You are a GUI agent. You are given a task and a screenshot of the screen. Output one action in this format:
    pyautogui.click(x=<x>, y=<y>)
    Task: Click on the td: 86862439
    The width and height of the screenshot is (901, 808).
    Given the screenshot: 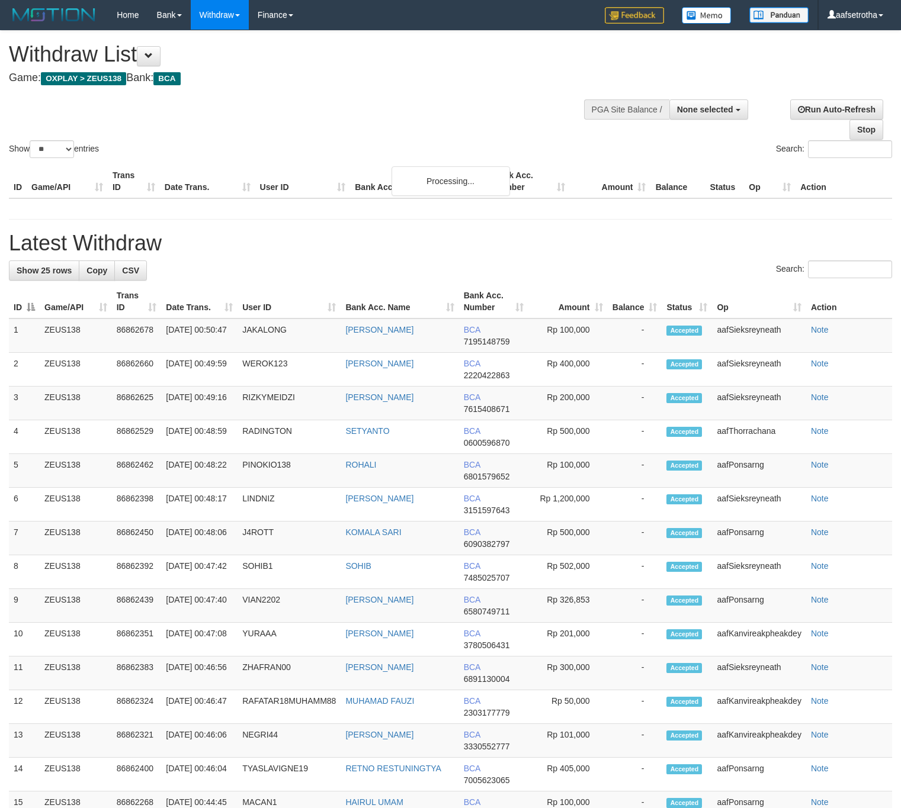 What is the action you would take?
    pyautogui.click(x=137, y=606)
    